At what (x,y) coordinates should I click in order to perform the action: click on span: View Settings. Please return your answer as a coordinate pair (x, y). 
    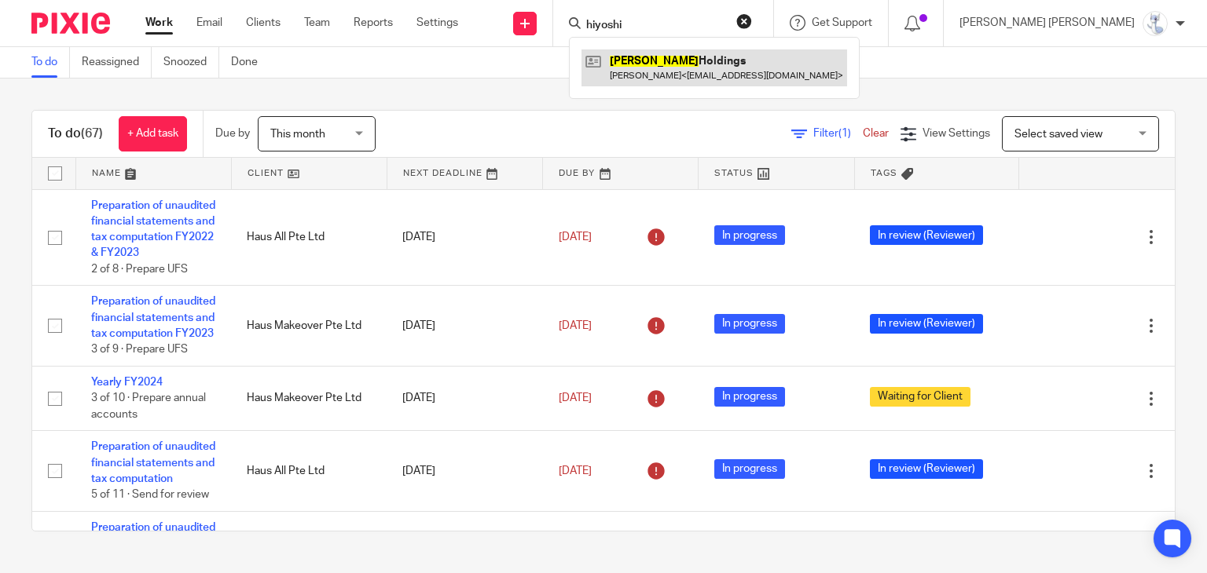
    Looking at the image, I should click on (956, 134).